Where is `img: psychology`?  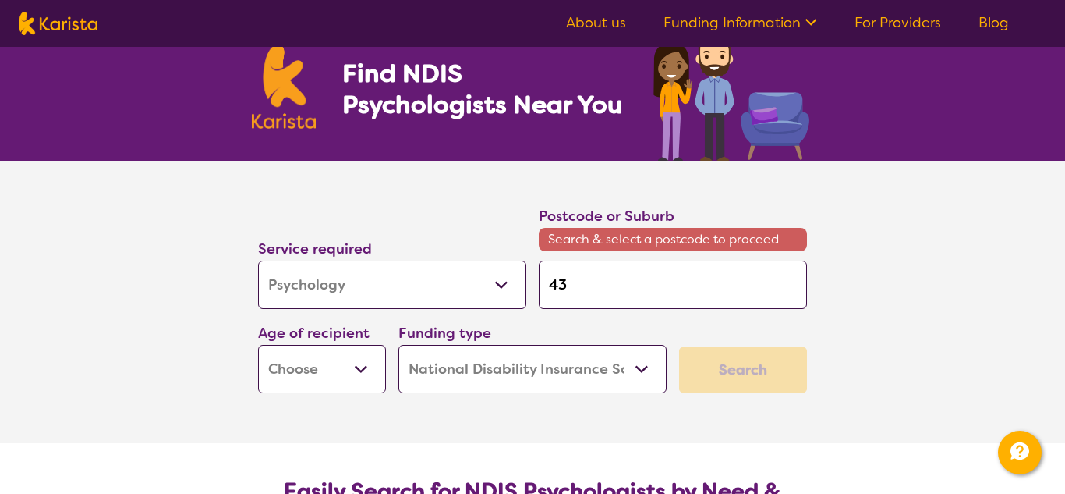 img: psychology is located at coordinates (731, 92).